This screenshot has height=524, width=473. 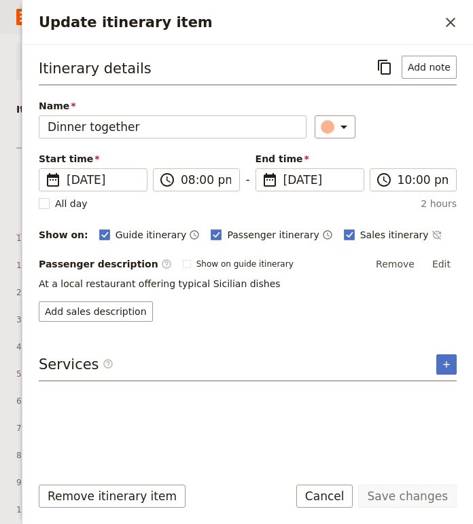 I want to click on div: 10 pm, so click(x=33, y=510).